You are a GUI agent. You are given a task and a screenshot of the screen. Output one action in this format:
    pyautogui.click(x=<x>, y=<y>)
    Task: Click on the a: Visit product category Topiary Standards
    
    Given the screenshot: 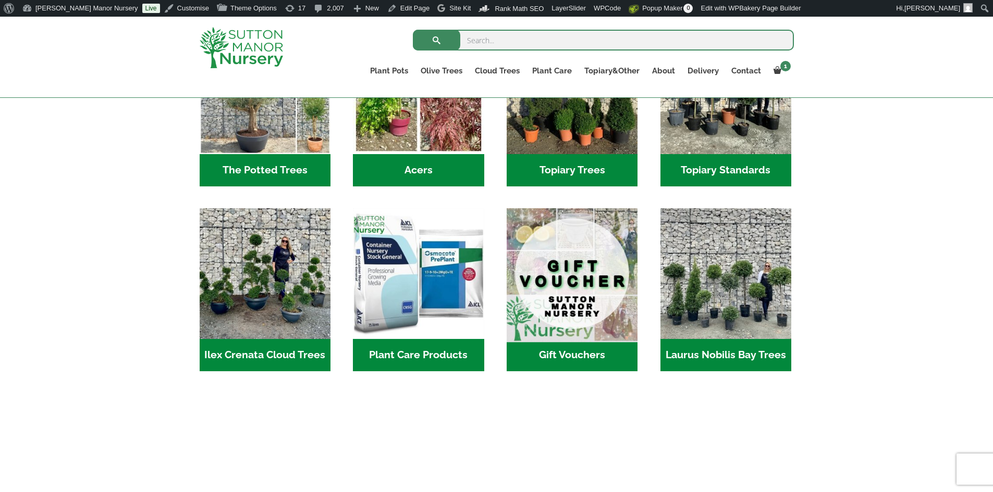 What is the action you would take?
    pyautogui.click(x=725, y=105)
    